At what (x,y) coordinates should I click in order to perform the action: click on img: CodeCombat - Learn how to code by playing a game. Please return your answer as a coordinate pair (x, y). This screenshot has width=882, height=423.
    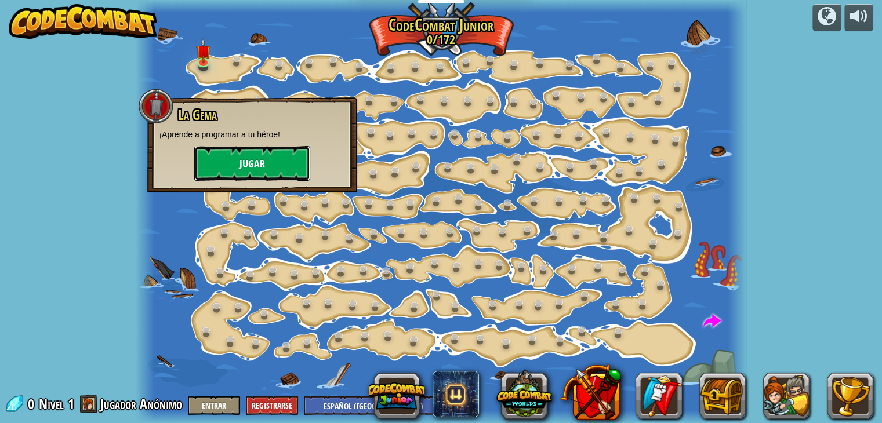
    Looking at the image, I should click on (83, 21).